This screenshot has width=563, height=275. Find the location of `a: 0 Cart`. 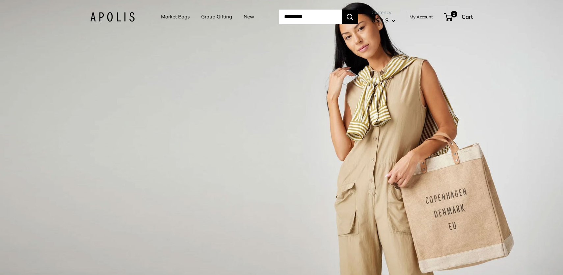

a: 0 Cart is located at coordinates (459, 17).